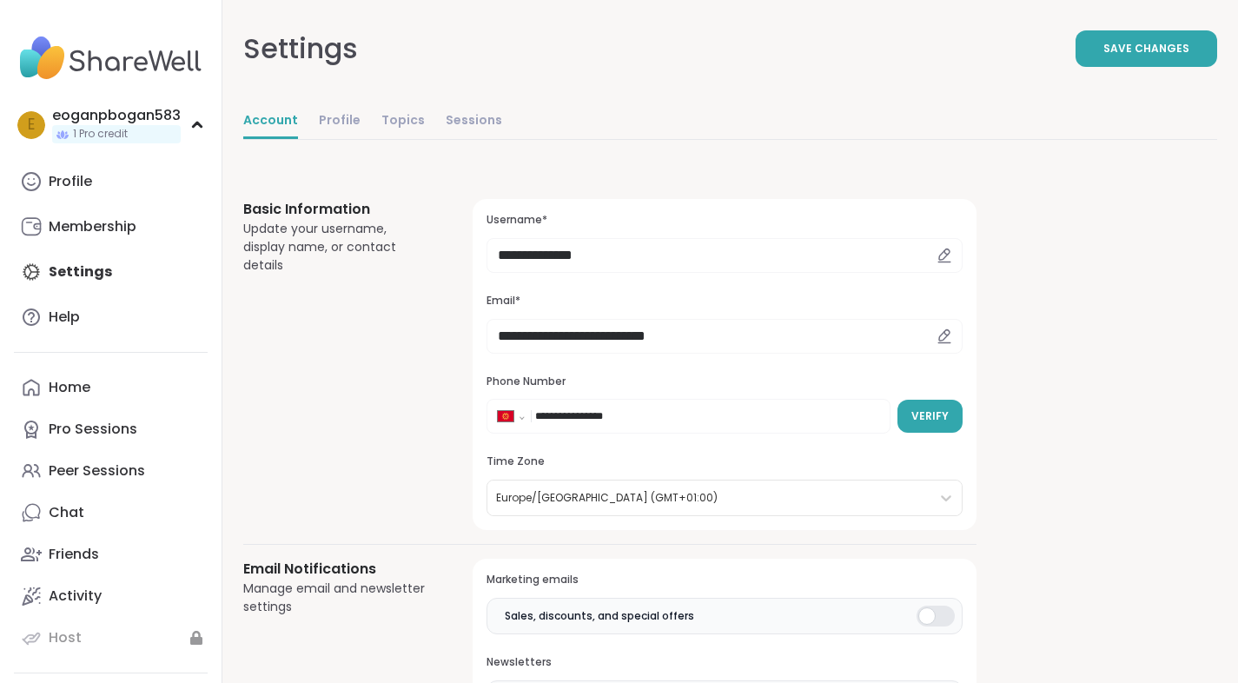 The image size is (1238, 683). Describe the element at coordinates (110, 387) in the screenshot. I see `a: Home` at that location.